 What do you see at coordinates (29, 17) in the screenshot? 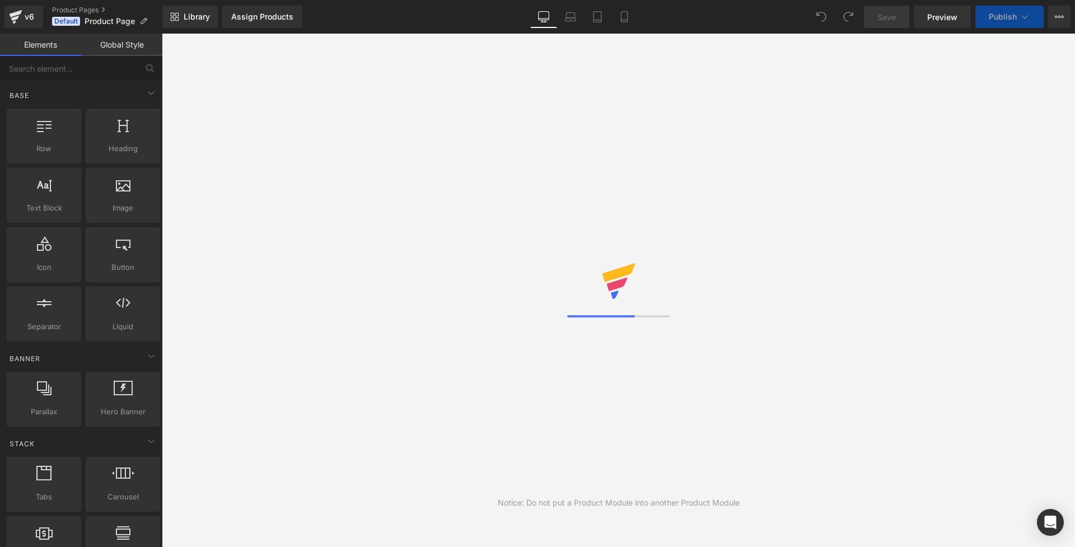
I see `div: v6` at bounding box center [29, 17].